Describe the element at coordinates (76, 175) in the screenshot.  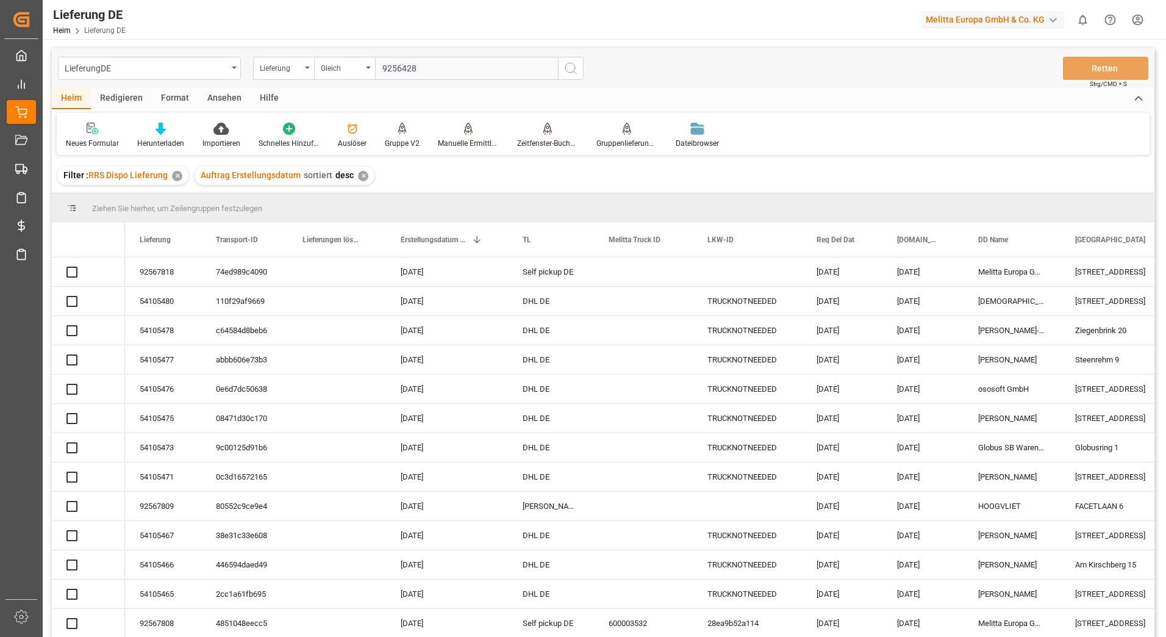
I see `span: Filter :` at that location.